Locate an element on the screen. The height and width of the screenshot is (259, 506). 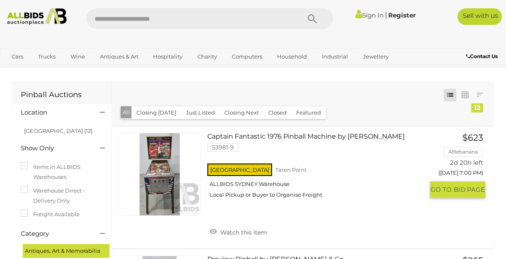
span: GO TO is located at coordinates (442, 190).